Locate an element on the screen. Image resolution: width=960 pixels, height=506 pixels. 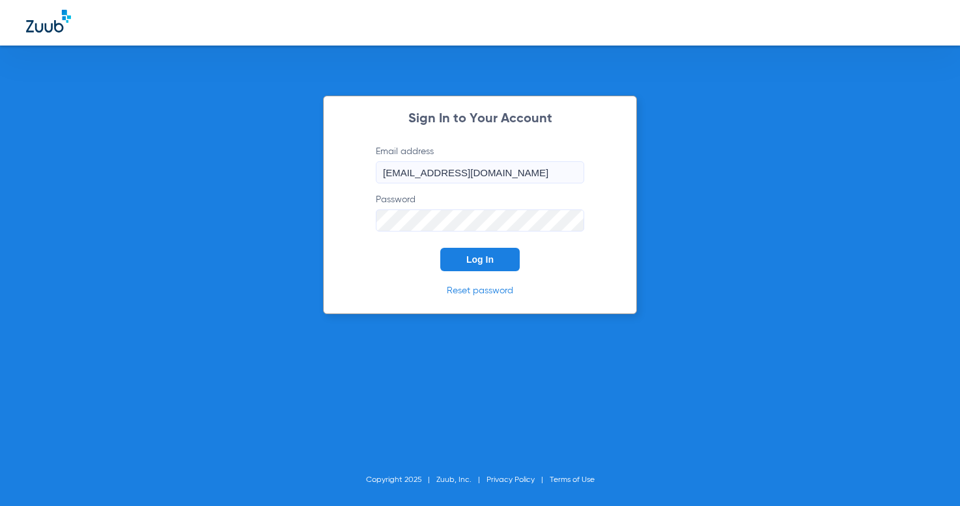
input: Password is located at coordinates (480, 221).